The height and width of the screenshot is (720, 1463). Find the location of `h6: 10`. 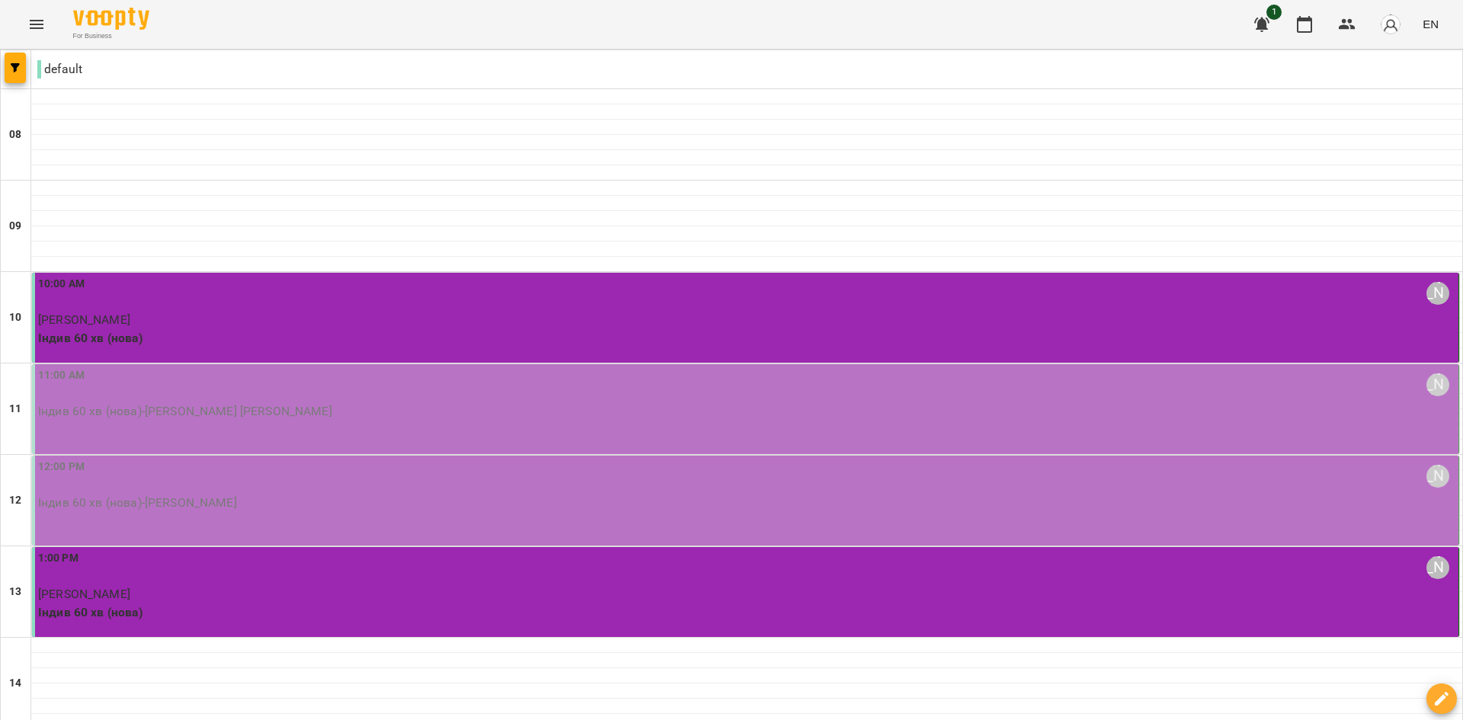

h6: 10 is located at coordinates (15, 318).